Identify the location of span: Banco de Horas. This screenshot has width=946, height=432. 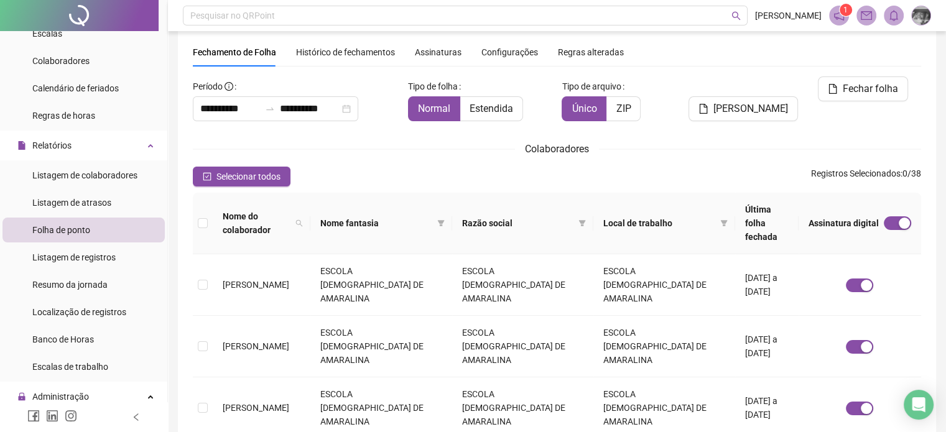
(63, 339).